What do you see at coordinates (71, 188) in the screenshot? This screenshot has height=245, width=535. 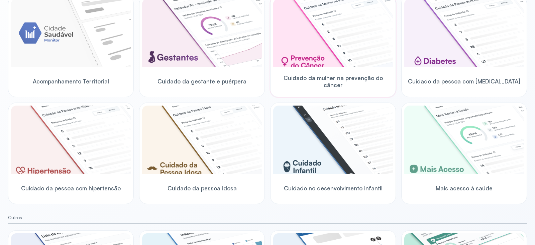 I see `span: Cuidado da pessoa com hipertensão` at bounding box center [71, 188].